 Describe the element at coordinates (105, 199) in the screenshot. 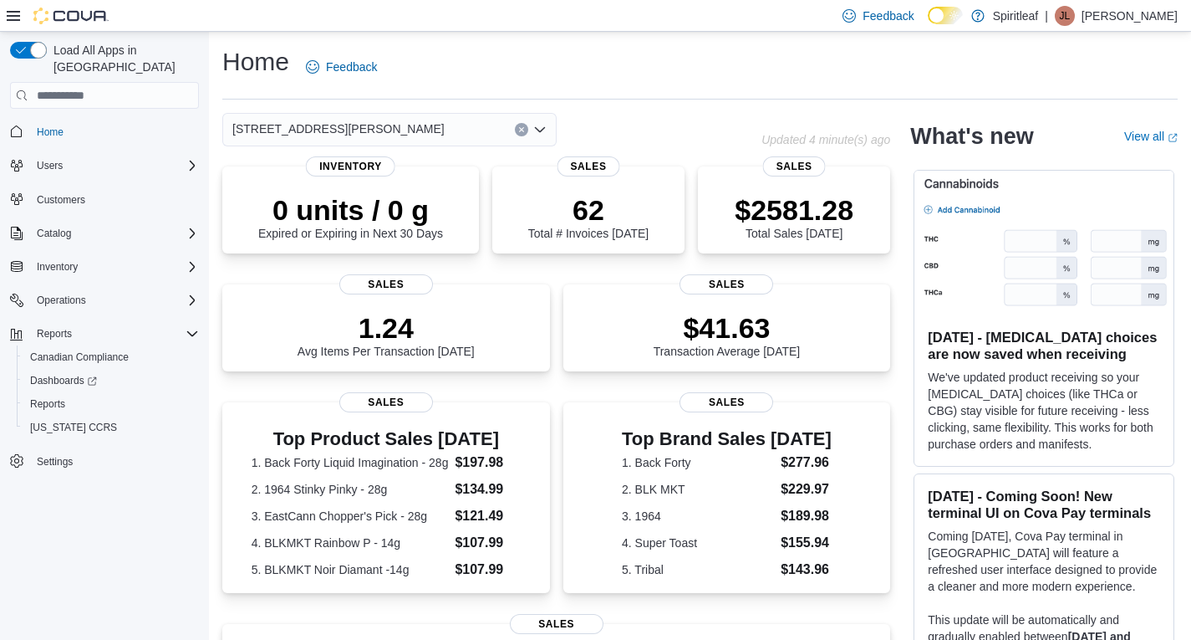

I see `button: Customers` at that location.